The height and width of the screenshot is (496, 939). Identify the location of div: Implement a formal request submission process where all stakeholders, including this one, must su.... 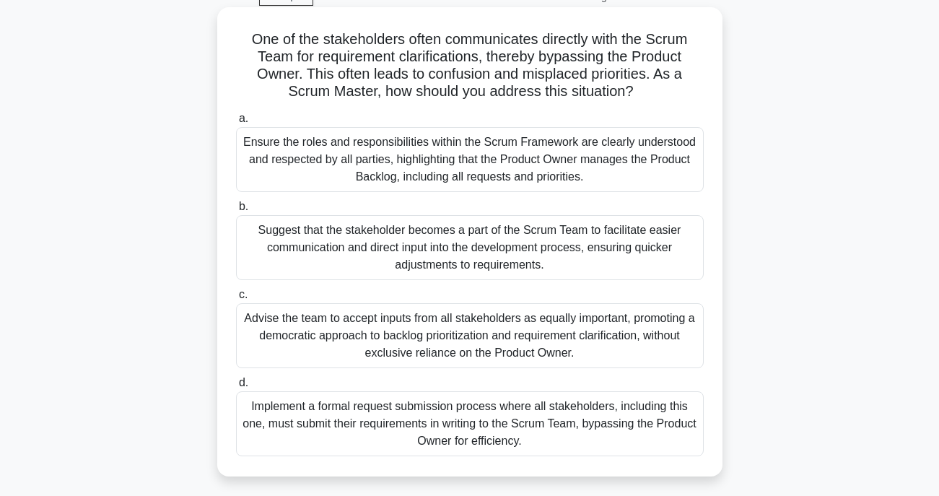
(470, 424).